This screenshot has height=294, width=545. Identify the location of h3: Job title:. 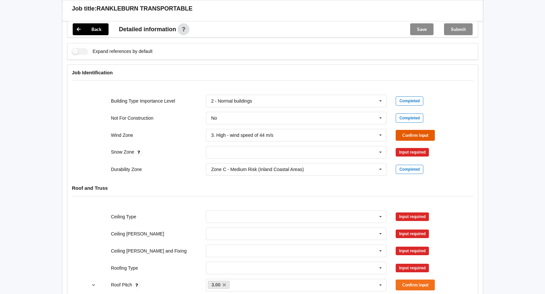
(84, 9).